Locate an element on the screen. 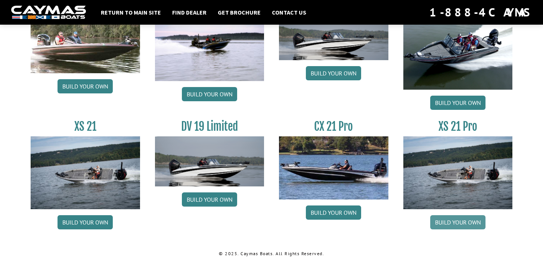  img: white-logo-c9c8dbefe5ff5ceceb0f0178aa75bf4bb51f6bca0971e226c86eb53dfe498488.png is located at coordinates (49, 12).